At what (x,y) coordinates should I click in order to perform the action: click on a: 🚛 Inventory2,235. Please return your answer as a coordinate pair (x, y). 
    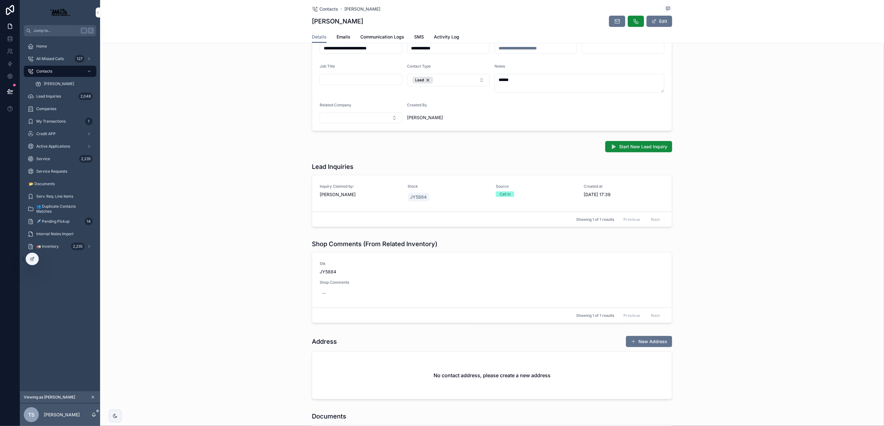
    Looking at the image, I should click on (60, 247).